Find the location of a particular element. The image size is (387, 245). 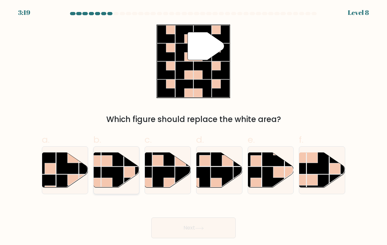

div: 3:19 is located at coordinates (24, 13).